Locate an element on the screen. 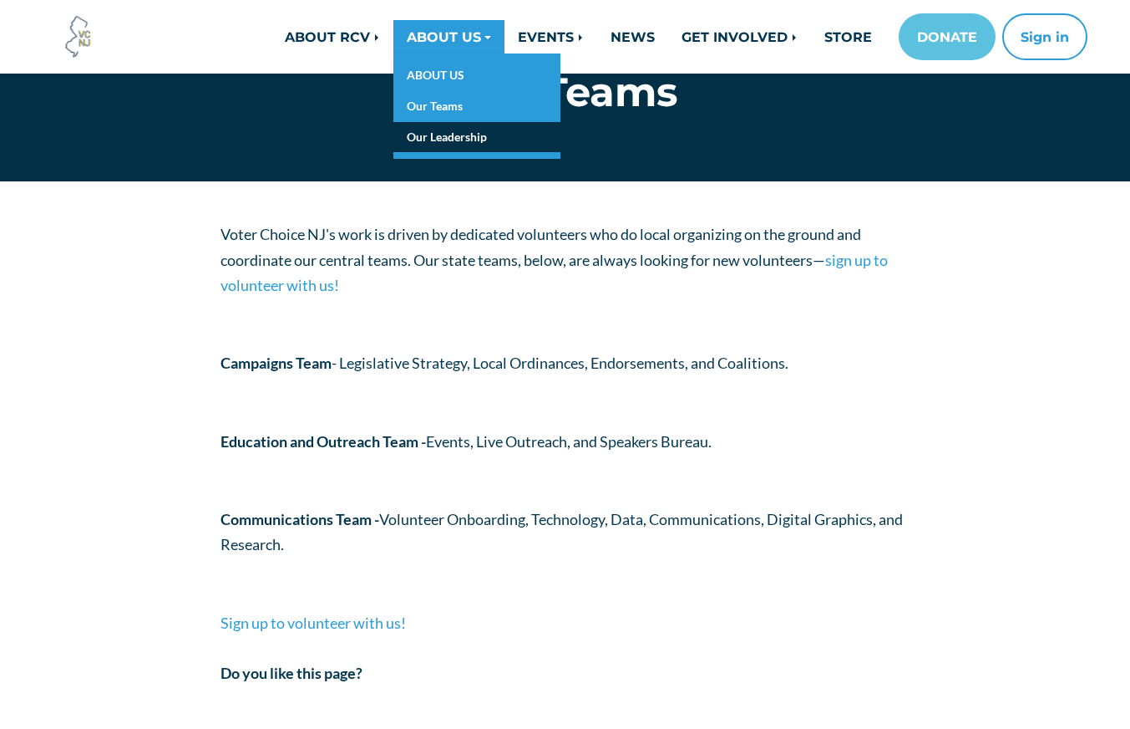 This screenshot has width=1130, height=729. strong: Education and Outreach Team - is located at coordinates (323, 441).